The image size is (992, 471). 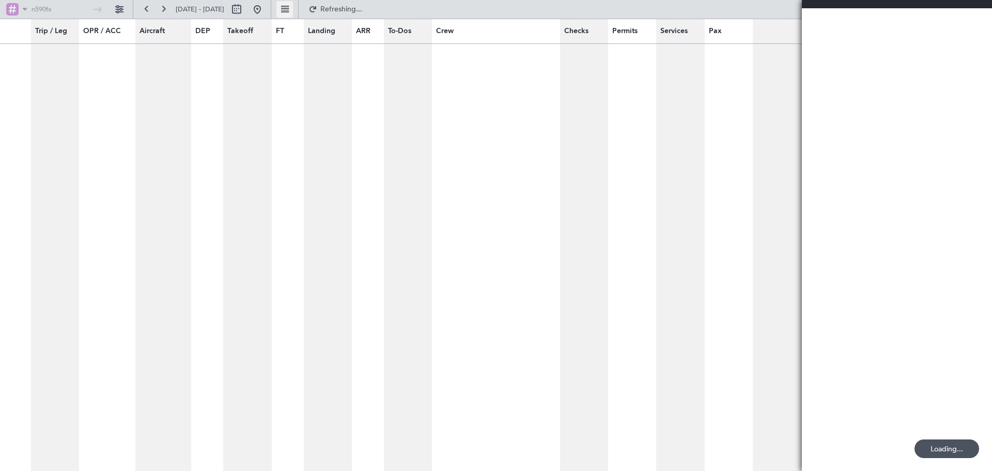 What do you see at coordinates (576, 31) in the screenshot?
I see `span: Checks` at bounding box center [576, 31].